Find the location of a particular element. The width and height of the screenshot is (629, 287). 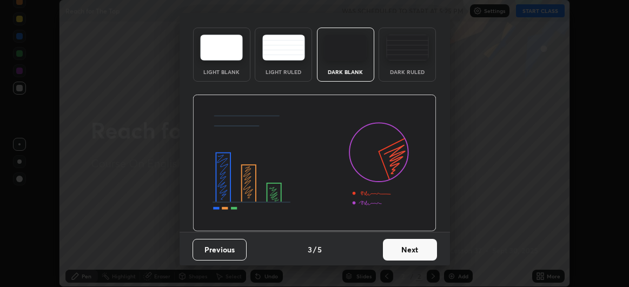

button: Next is located at coordinates (410, 250).